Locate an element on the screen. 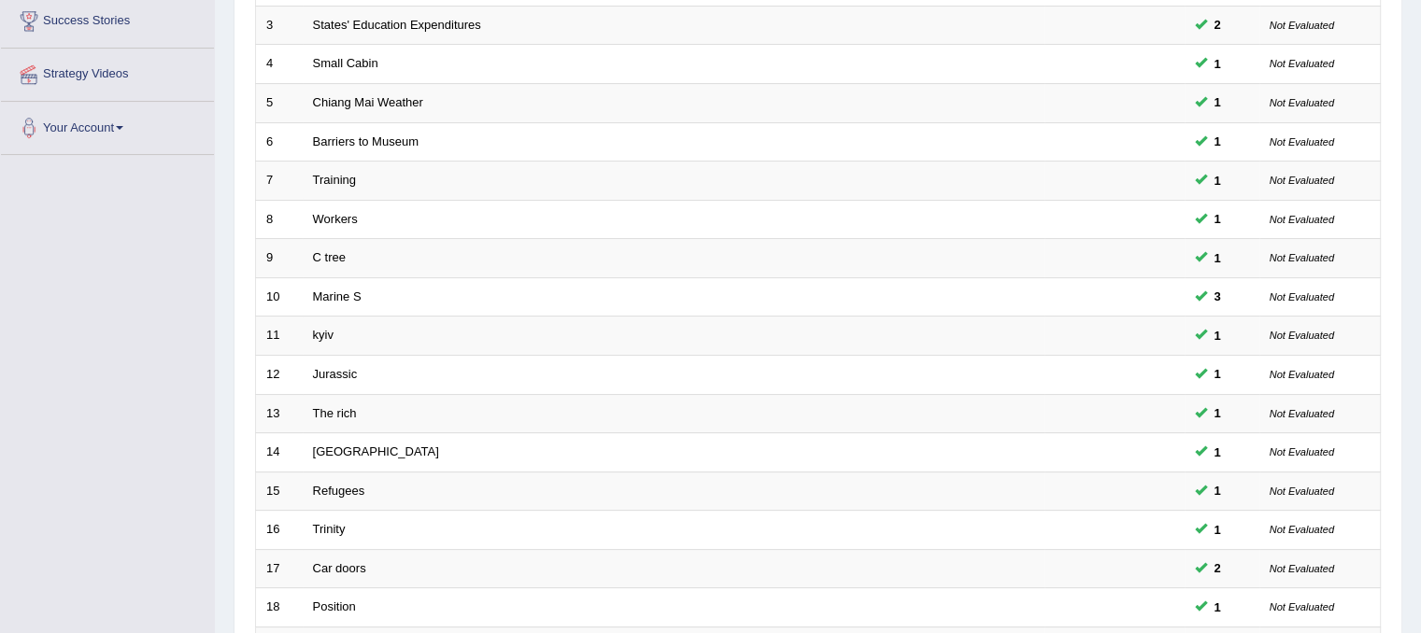 The height and width of the screenshot is (633, 1421). td: 6 is located at coordinates (279, 142).